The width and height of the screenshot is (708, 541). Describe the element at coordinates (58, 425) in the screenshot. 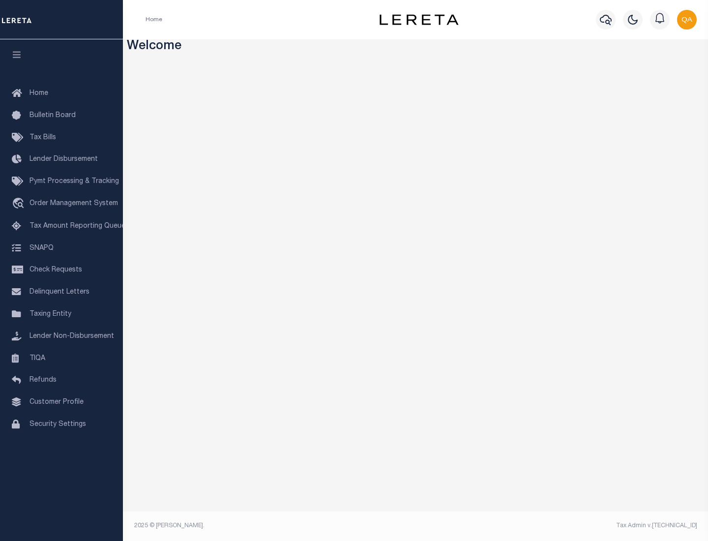

I see `span: Security Settings` at that location.